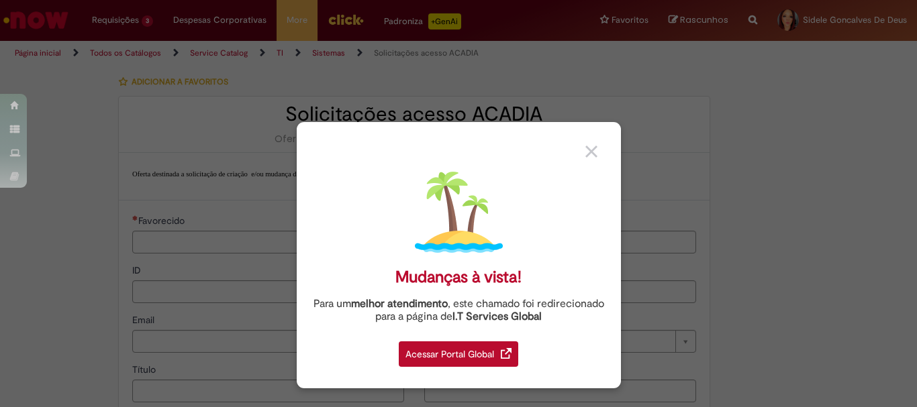 This screenshot has width=917, height=407. What do you see at coordinates (591, 152) in the screenshot?
I see `img: close_button_grey.png` at bounding box center [591, 152].